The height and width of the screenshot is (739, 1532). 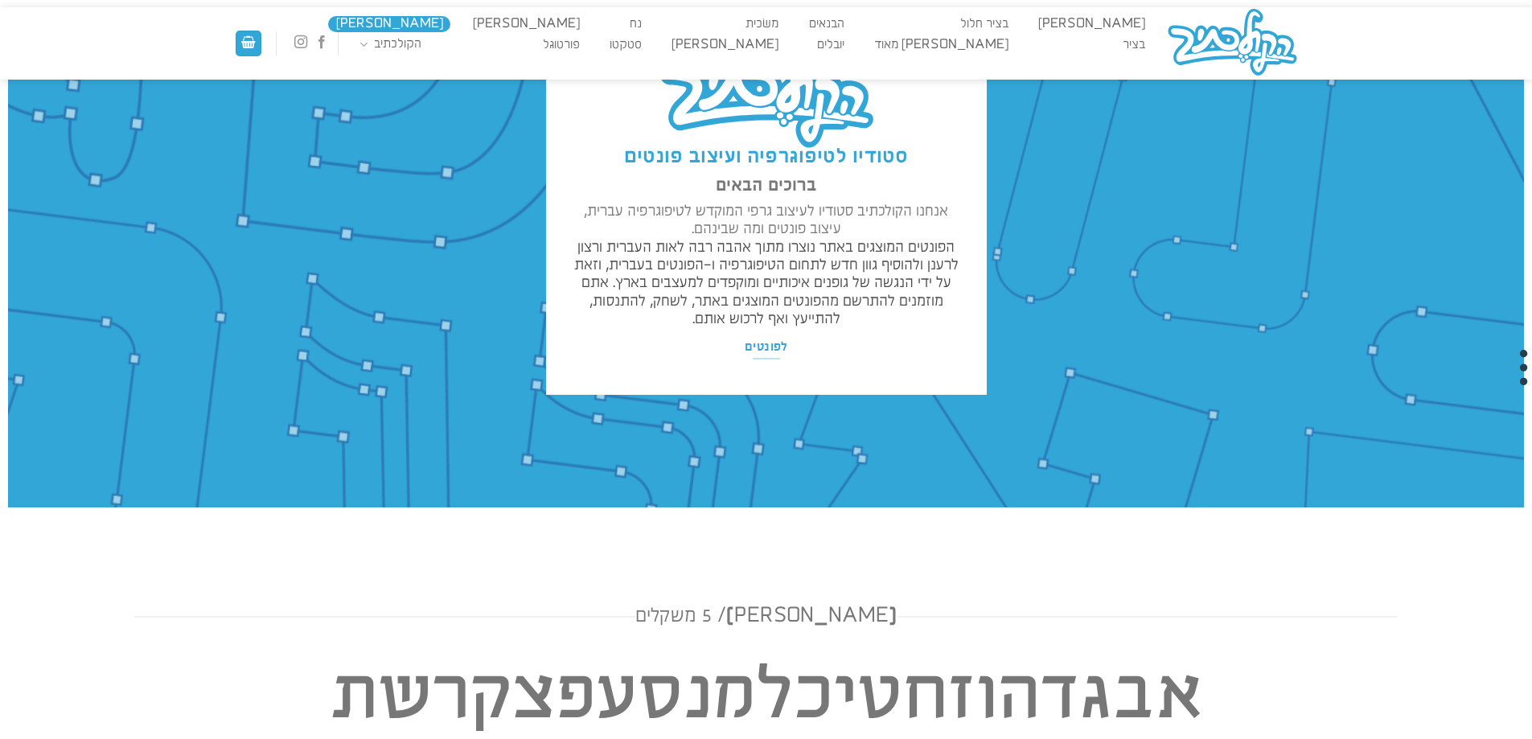 I want to click on img: הקולכתיב, so click(x=1232, y=43).